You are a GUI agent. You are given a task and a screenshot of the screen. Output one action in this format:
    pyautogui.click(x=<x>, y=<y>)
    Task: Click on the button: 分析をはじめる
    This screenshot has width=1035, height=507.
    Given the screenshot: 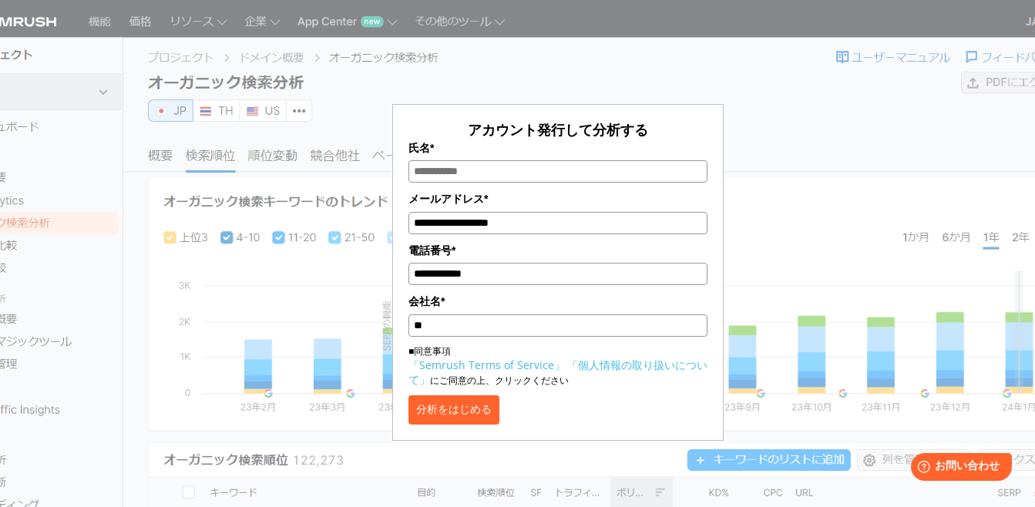 What is the action you would take?
    pyautogui.click(x=454, y=410)
    